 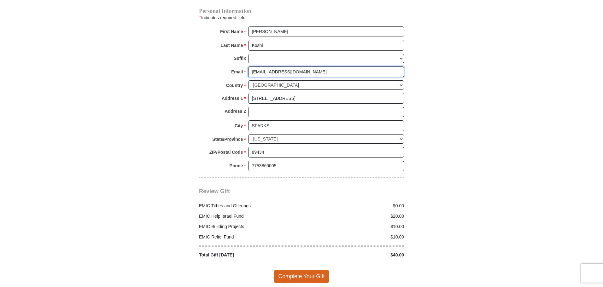 I want to click on div: EMIC Help Israel Fund, so click(x=249, y=216).